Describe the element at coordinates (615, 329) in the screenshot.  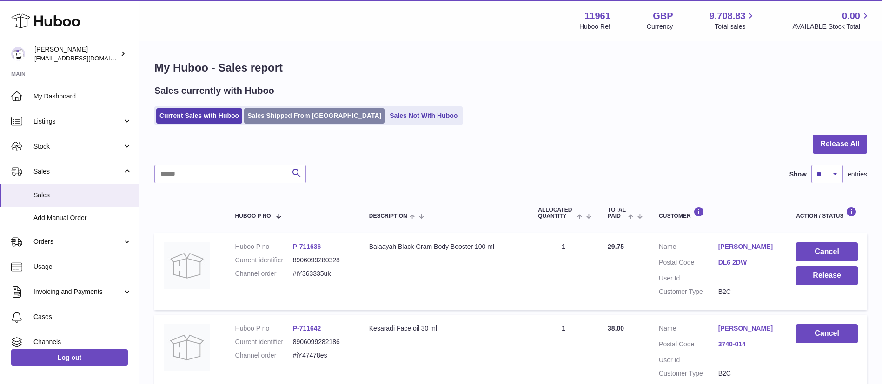
I see `span: 38.00` at that location.